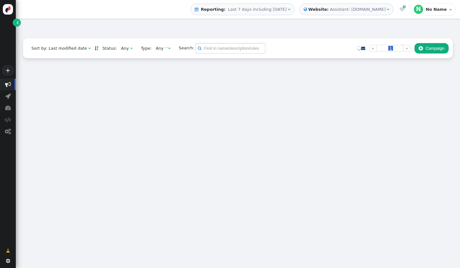 This screenshot has width=460, height=268. I want to click on div: N, so click(419, 9).